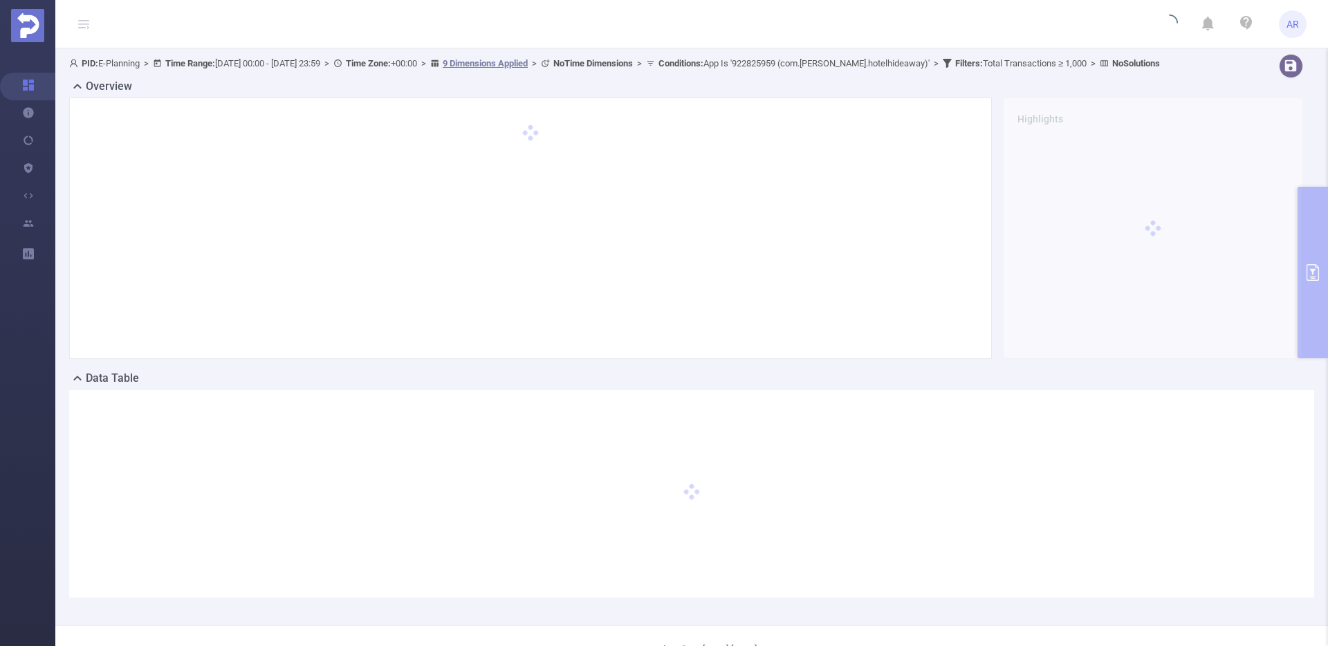 The width and height of the screenshot is (1328, 646). What do you see at coordinates (485, 63) in the screenshot?
I see `u: 9 Dimensions Applied` at bounding box center [485, 63].